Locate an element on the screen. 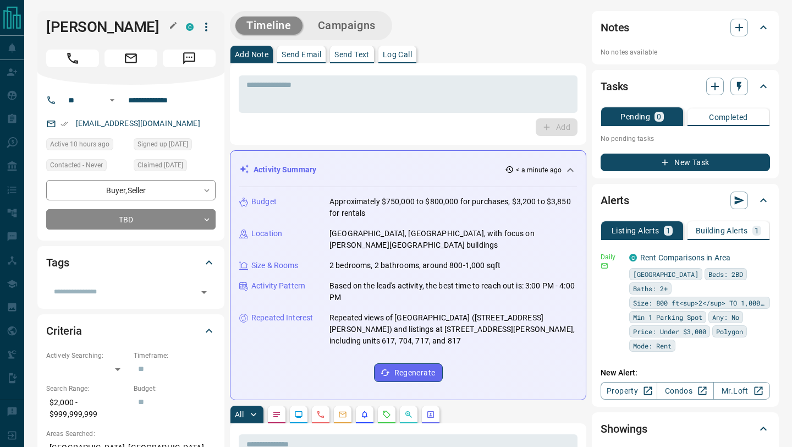 The height and width of the screenshot is (447, 792). p: Timeframe: is located at coordinates (174, 355).